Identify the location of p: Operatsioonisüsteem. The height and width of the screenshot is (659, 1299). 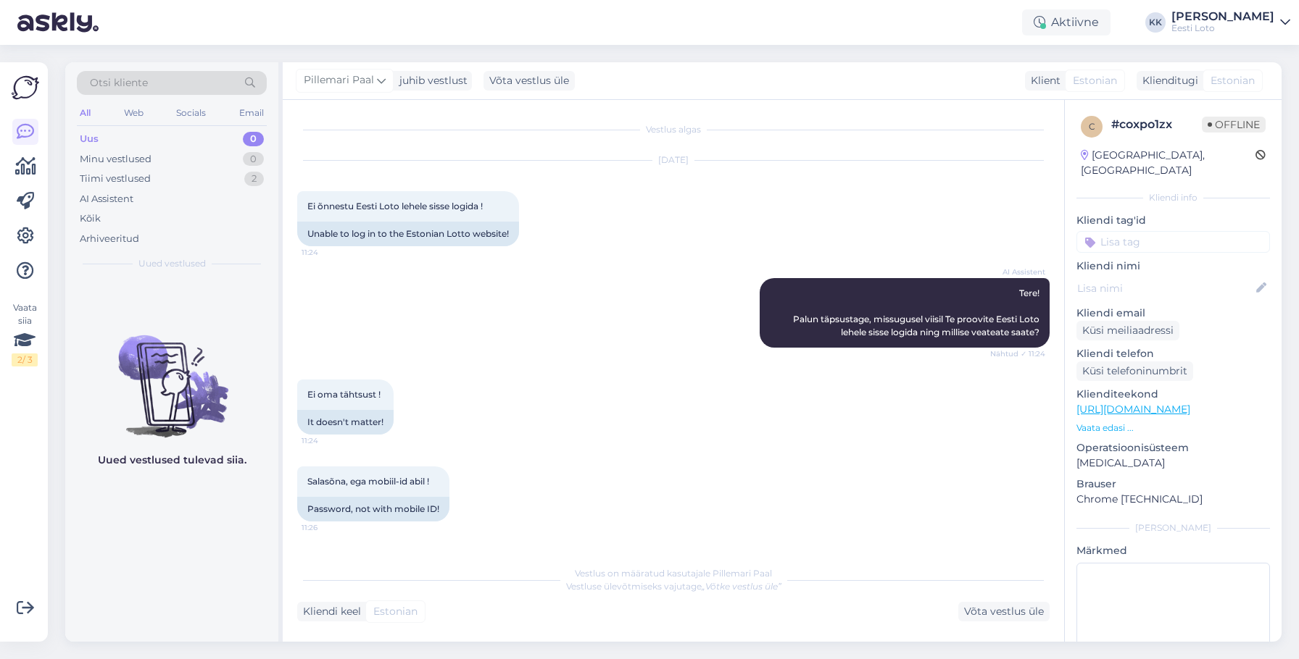
(1173, 448).